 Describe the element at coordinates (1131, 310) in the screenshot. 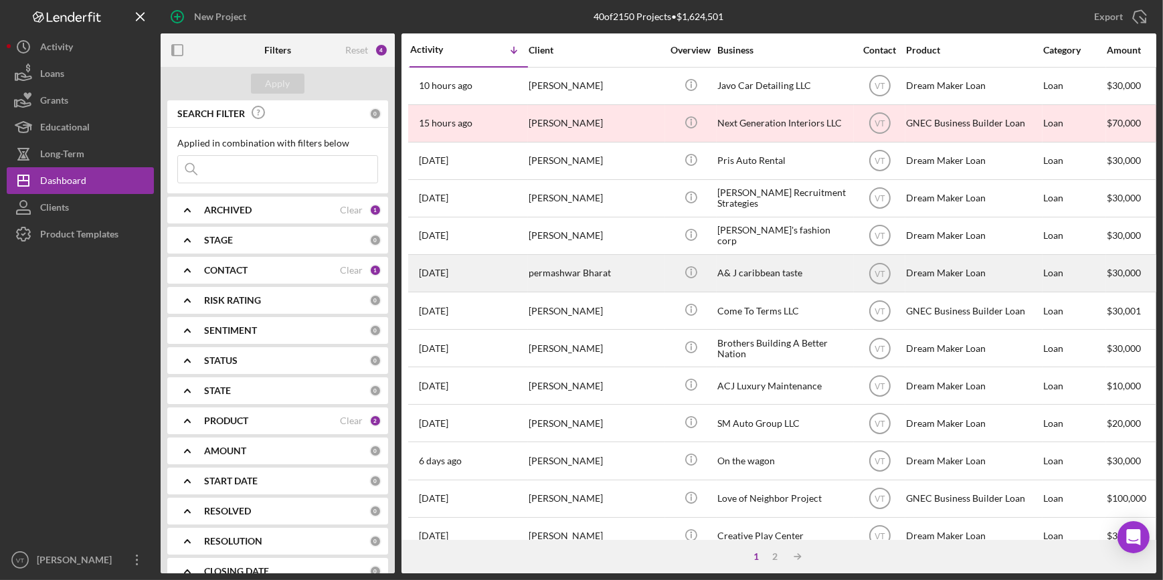

I see `div: $30,001` at that location.